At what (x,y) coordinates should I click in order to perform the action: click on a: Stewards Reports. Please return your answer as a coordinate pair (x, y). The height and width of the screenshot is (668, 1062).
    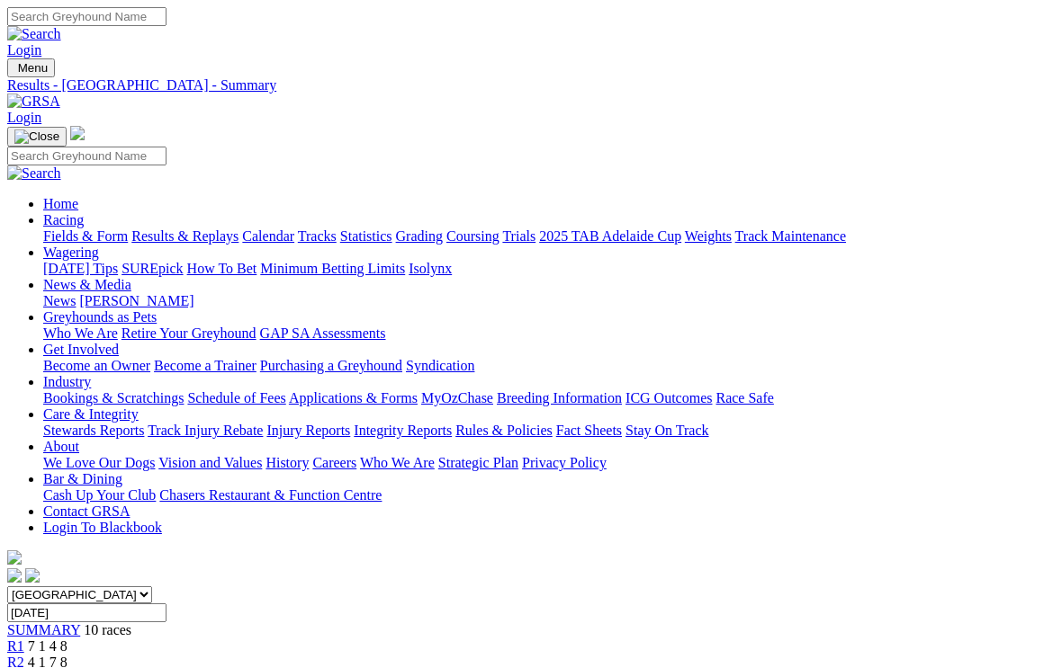
    Looking at the image, I should click on (94, 430).